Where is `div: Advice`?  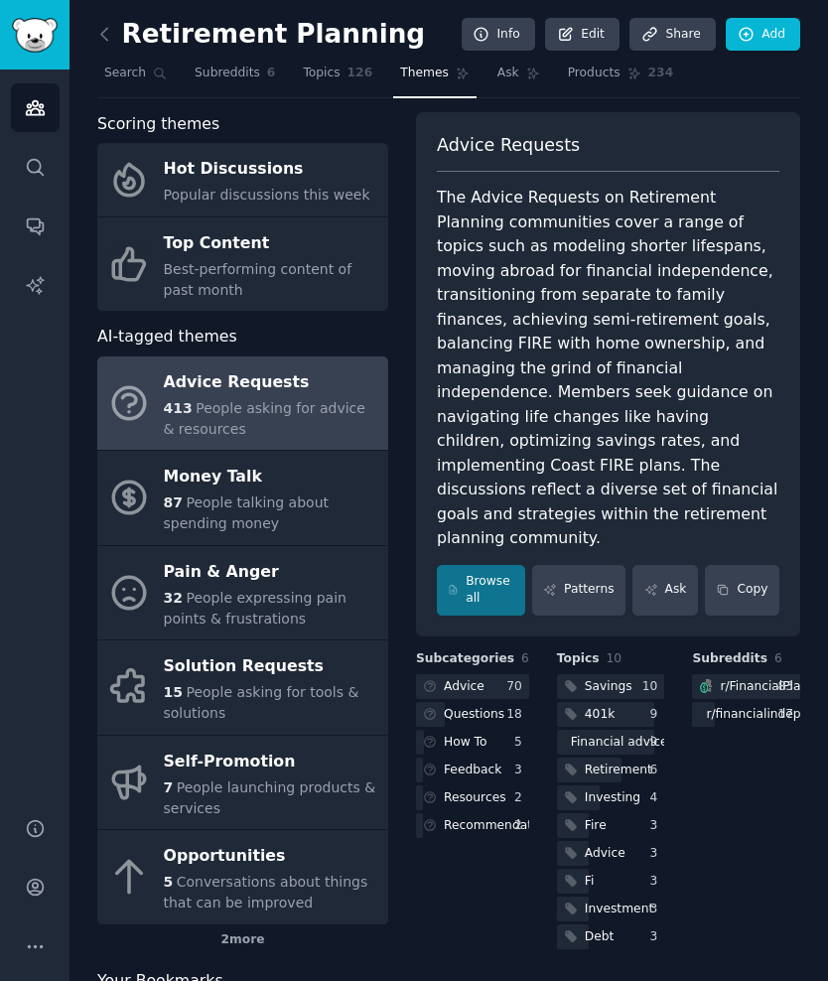 div: Advice is located at coordinates (605, 854).